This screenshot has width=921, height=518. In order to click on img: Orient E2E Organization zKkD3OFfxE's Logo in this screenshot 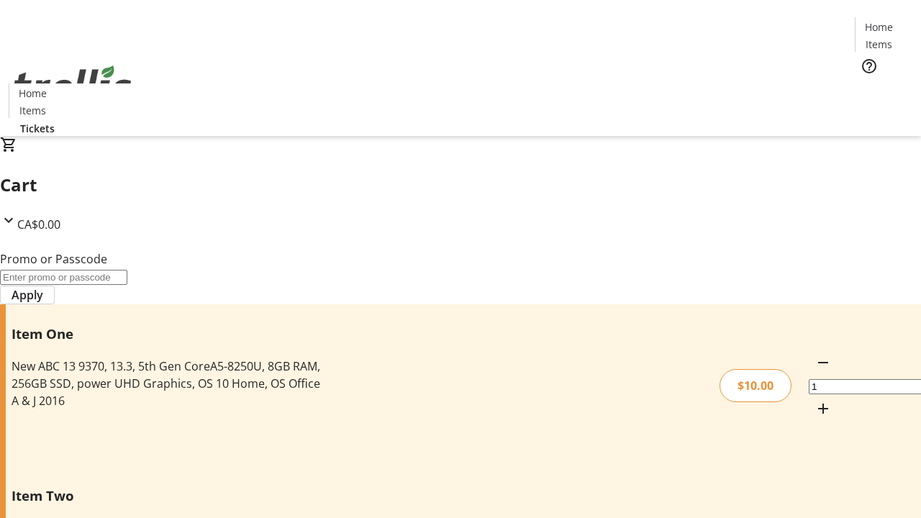, I will do `click(73, 86)`.